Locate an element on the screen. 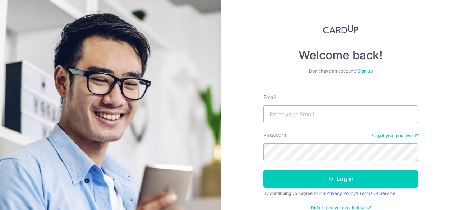 Image resolution: width=460 pixels, height=210 pixels. a: Forgot your password? is located at coordinates (395, 136).